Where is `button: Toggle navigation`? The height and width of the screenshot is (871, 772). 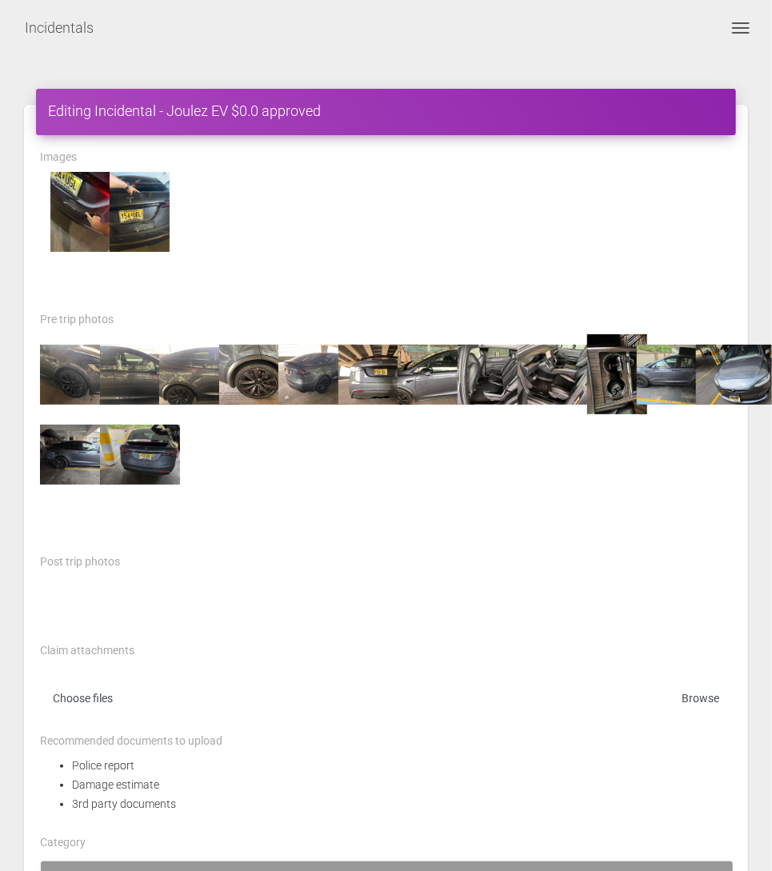
button: Toggle navigation is located at coordinates (740, 28).